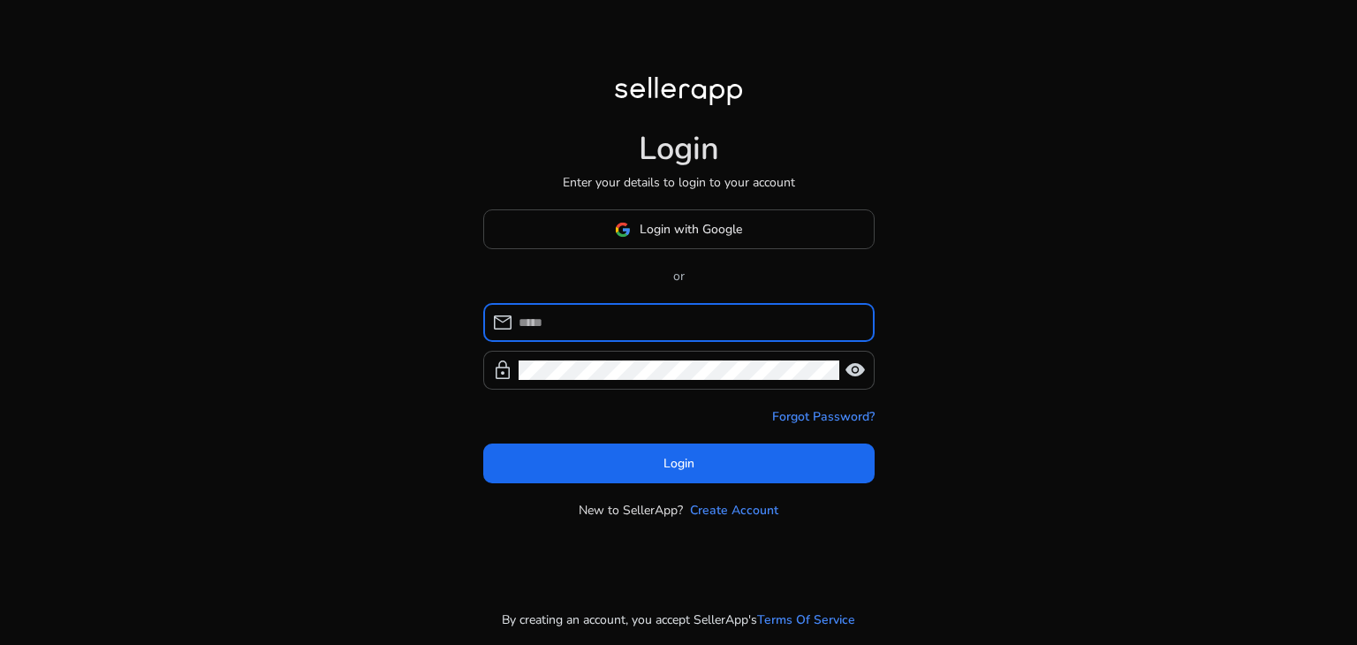 The width and height of the screenshot is (1357, 645). What do you see at coordinates (824, 416) in the screenshot?
I see `a: Forgot Password?` at bounding box center [824, 416].